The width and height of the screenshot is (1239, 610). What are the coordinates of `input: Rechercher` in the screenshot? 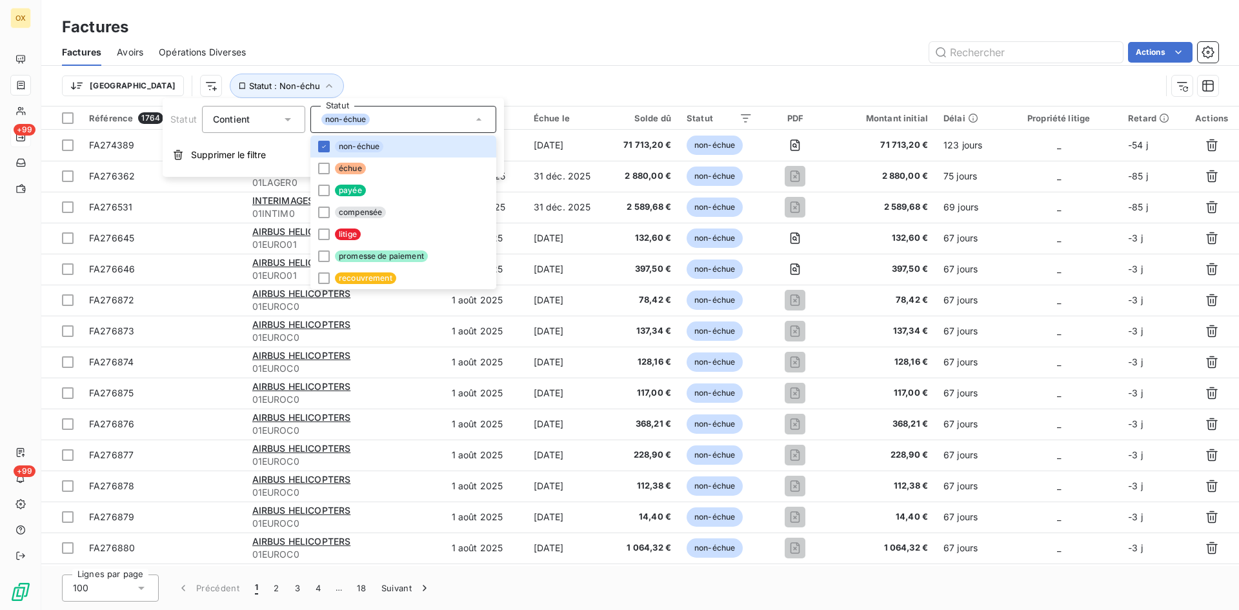 It's located at (1026, 52).